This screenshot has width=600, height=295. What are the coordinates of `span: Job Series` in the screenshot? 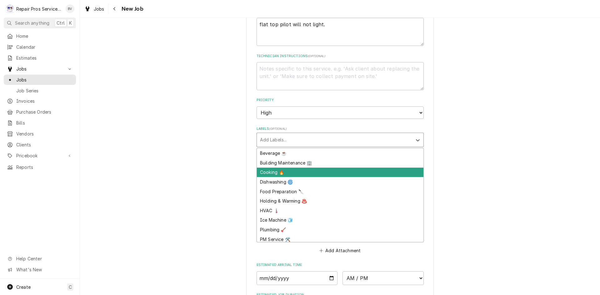 It's located at (44, 91).